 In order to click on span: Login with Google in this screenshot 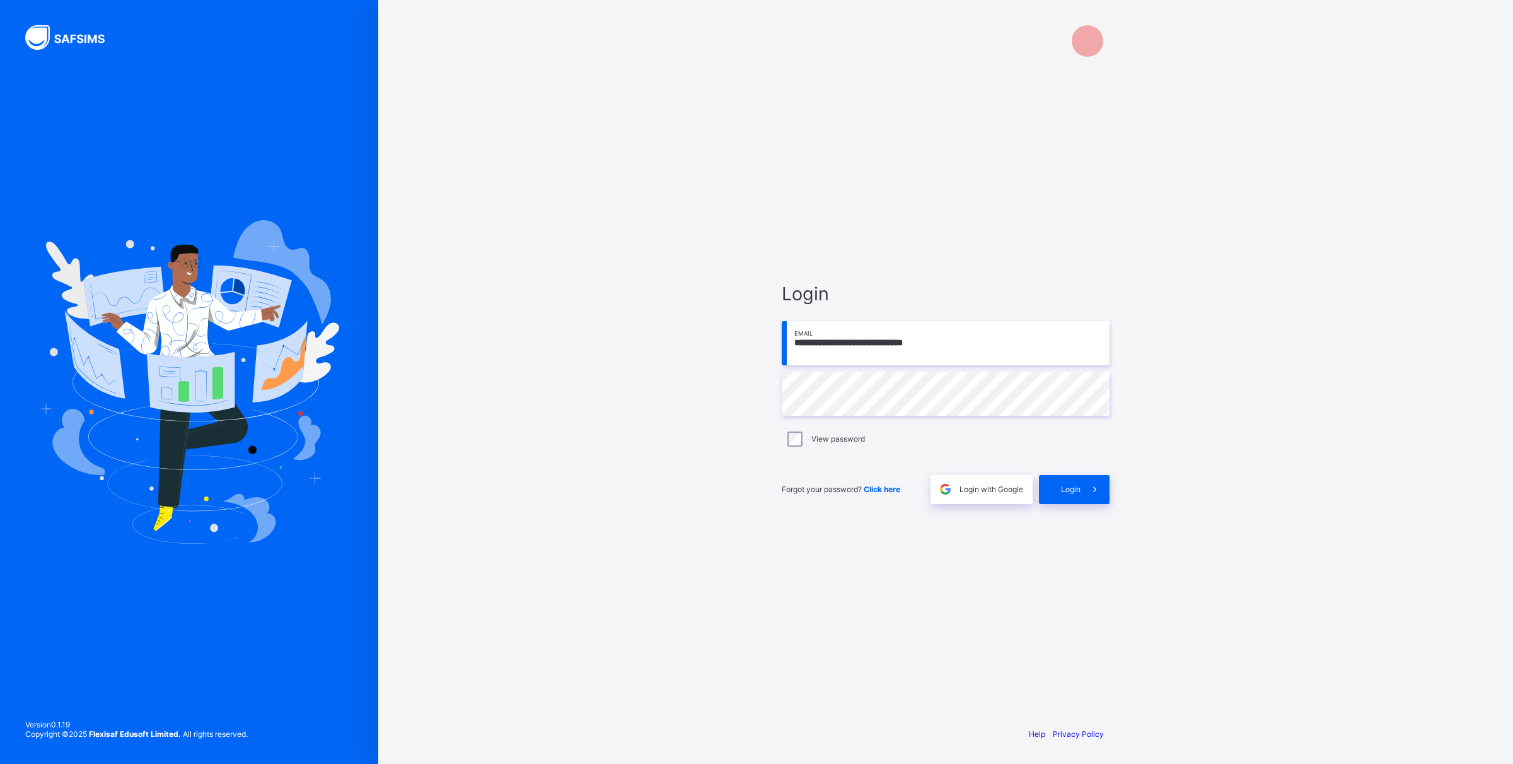, I will do `click(991, 489)`.